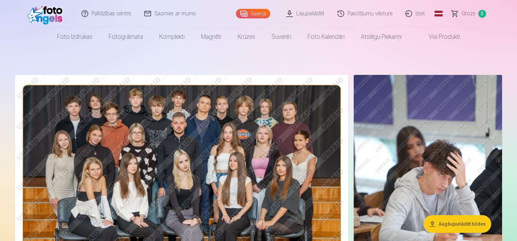  I want to click on span: 0, so click(482, 14).